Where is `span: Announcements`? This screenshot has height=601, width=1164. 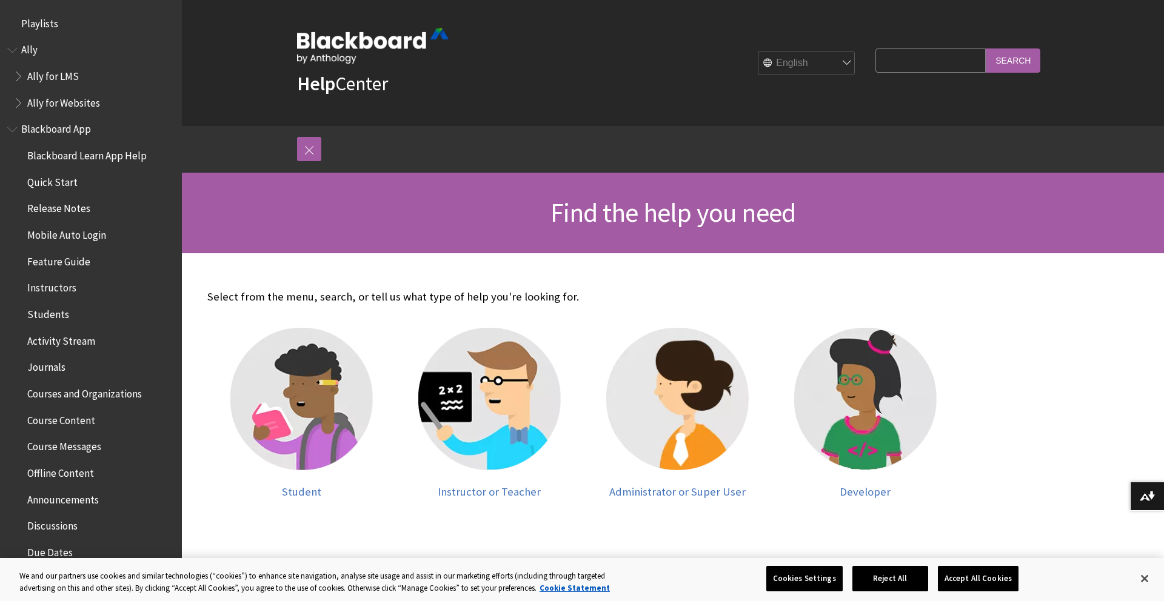 span: Announcements is located at coordinates (63, 498).